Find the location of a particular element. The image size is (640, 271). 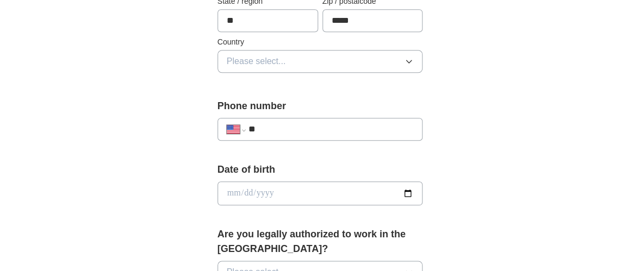

label: Phone number is located at coordinates (320, 106).